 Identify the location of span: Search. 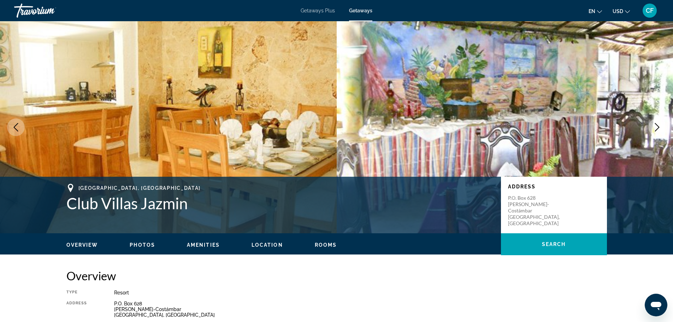
(554, 244).